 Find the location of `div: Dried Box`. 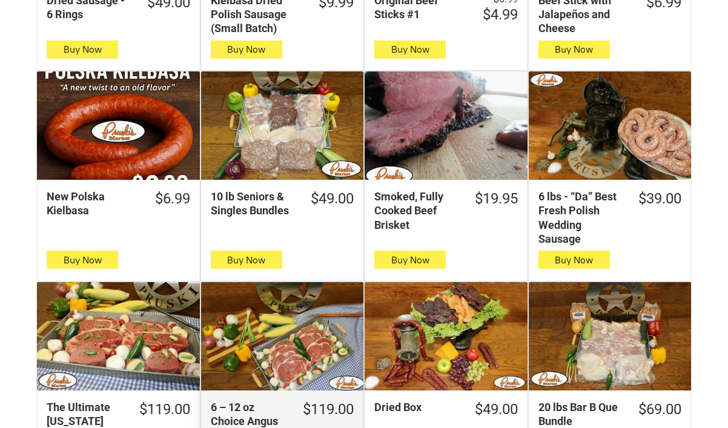

div: Dried Box is located at coordinates (417, 407).